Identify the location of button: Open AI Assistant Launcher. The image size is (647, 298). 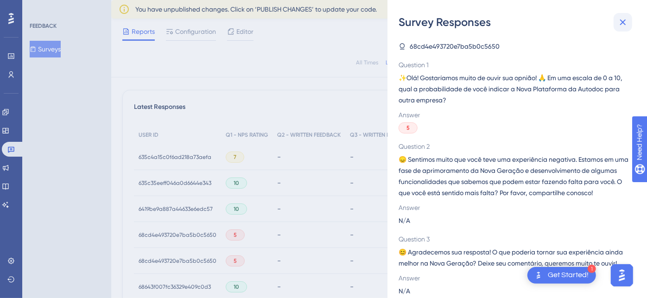
(14, 14).